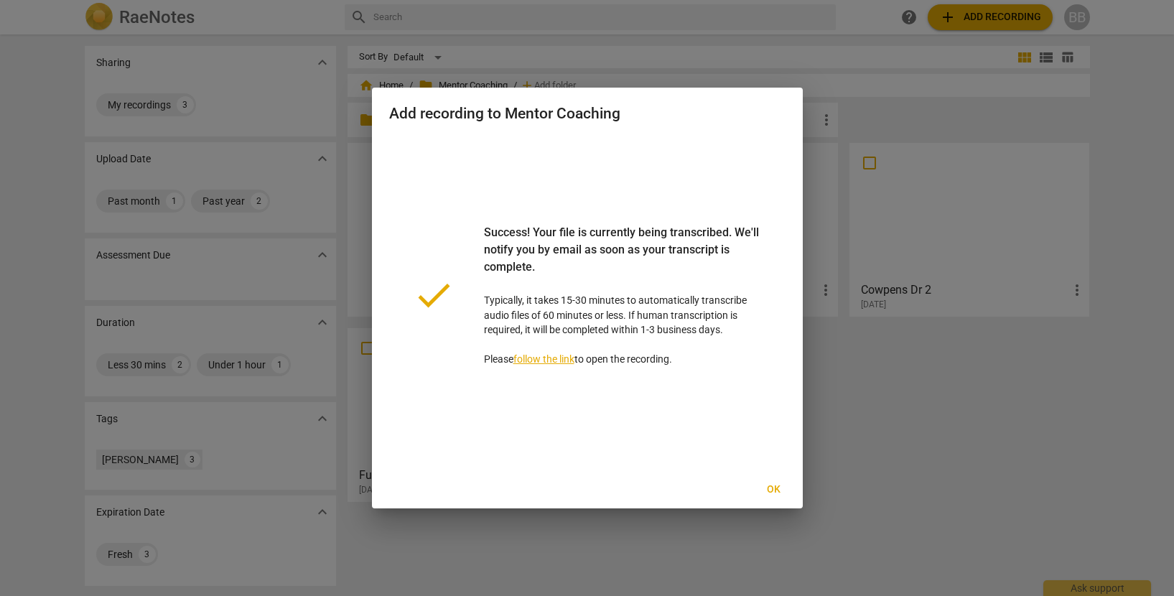 This screenshot has height=596, width=1174. What do you see at coordinates (774, 490) in the screenshot?
I see `span: Ok` at bounding box center [774, 490].